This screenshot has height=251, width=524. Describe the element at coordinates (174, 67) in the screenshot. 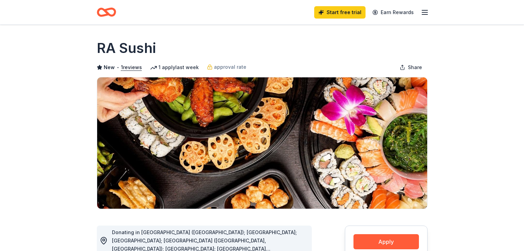

I see `div: 1 apply last week` at that location.